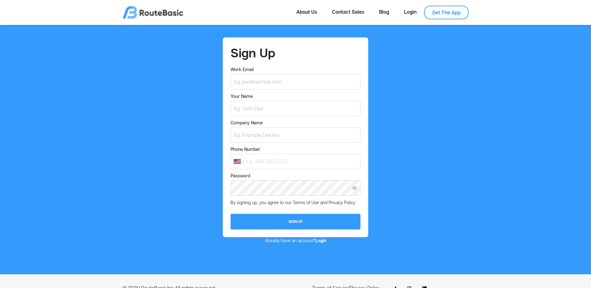  I want to click on input: Work Email, so click(295, 82).